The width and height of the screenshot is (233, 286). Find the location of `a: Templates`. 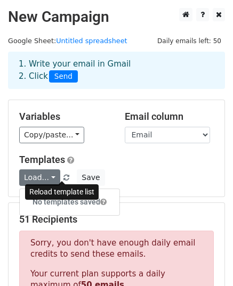

a: Templates is located at coordinates (42, 159).